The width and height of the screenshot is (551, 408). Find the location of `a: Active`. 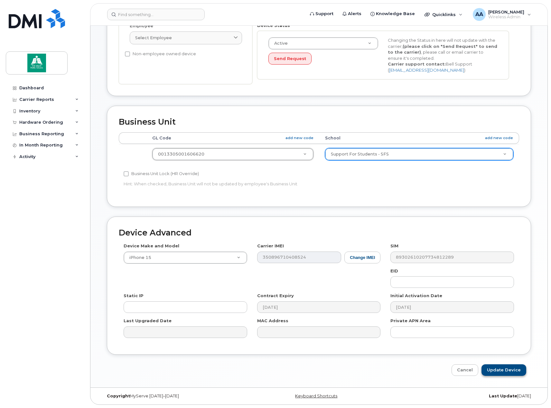

a: Active is located at coordinates (323, 43).